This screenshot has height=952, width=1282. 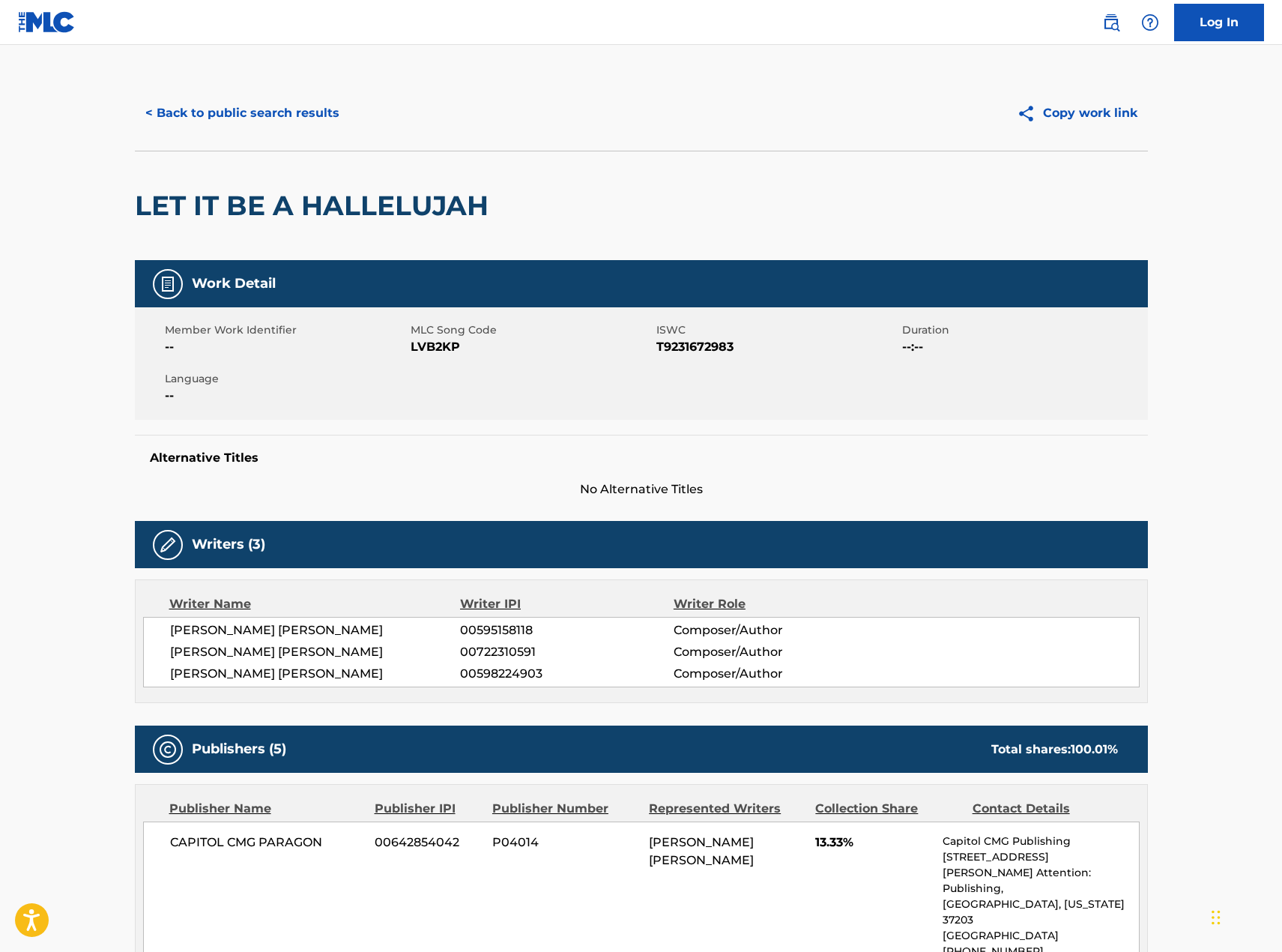 I want to click on span: CAPITOL CMG PARAGON, so click(x=267, y=842).